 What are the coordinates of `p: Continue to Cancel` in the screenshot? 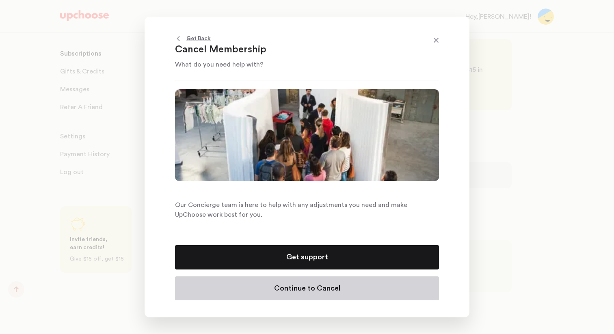 It's located at (307, 288).